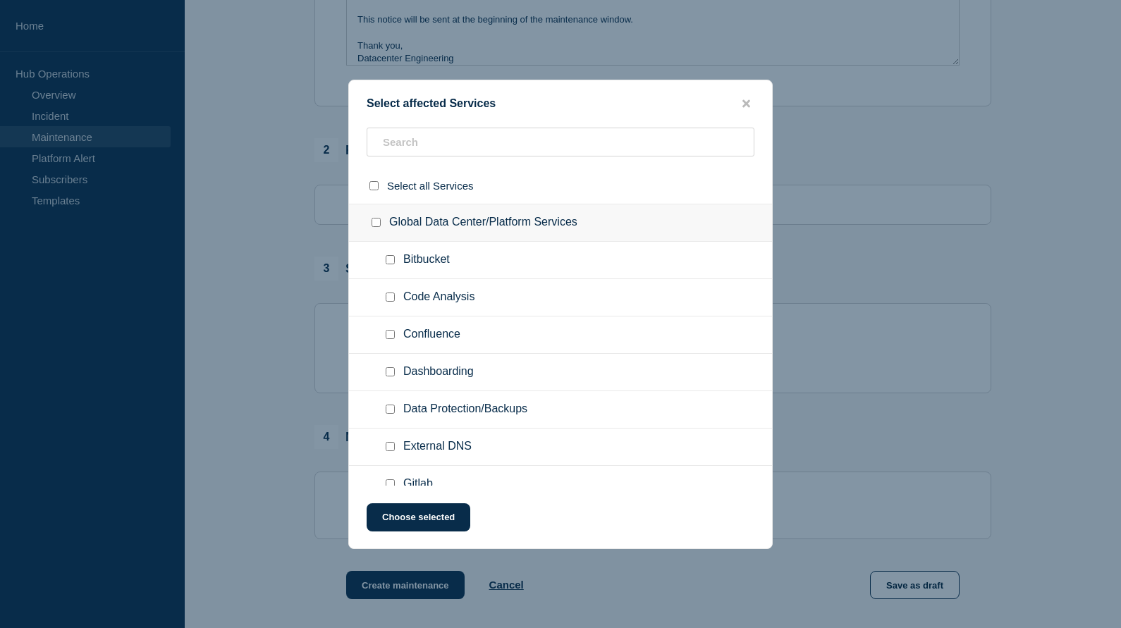  What do you see at coordinates (390, 409) in the screenshot?
I see `input: Data Protection/Backups checkbox` at bounding box center [390, 409].